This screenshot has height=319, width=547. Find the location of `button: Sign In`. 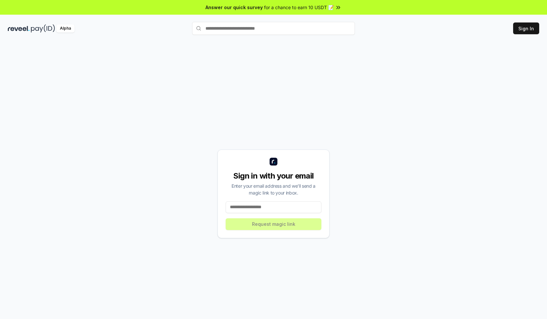

button: Sign In is located at coordinates (527, 28).